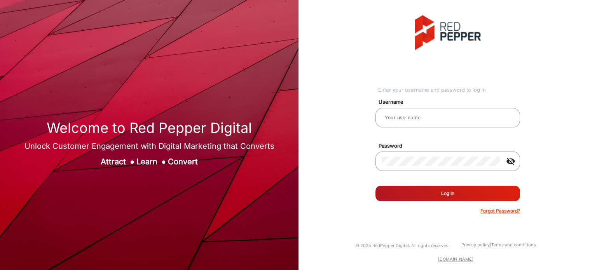  What do you see at coordinates (149, 128) in the screenshot?
I see `h1: Welcome to Red Pepper Digital` at bounding box center [149, 128].